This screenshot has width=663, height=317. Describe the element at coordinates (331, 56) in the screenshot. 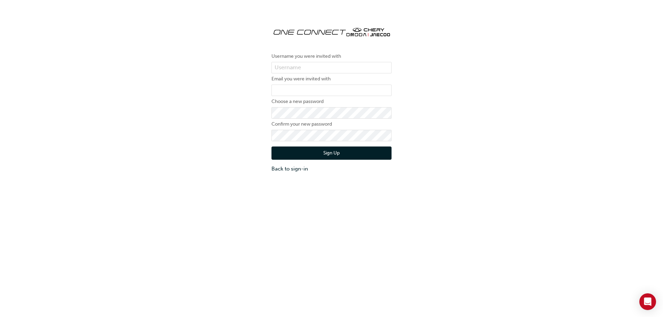

I see `label: Username you were invited with` at that location.